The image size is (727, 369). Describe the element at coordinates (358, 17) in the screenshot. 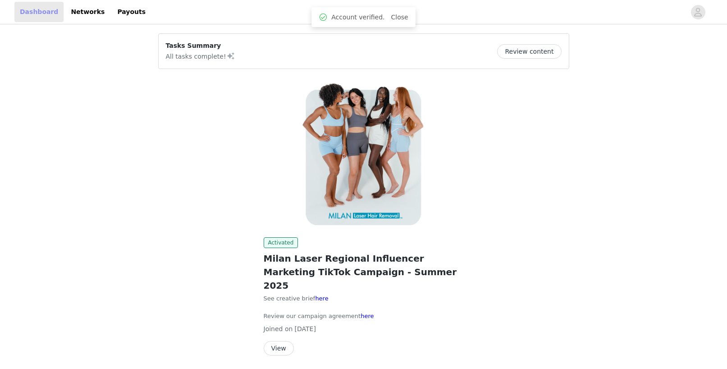

I see `span: Account verified.` at that location.